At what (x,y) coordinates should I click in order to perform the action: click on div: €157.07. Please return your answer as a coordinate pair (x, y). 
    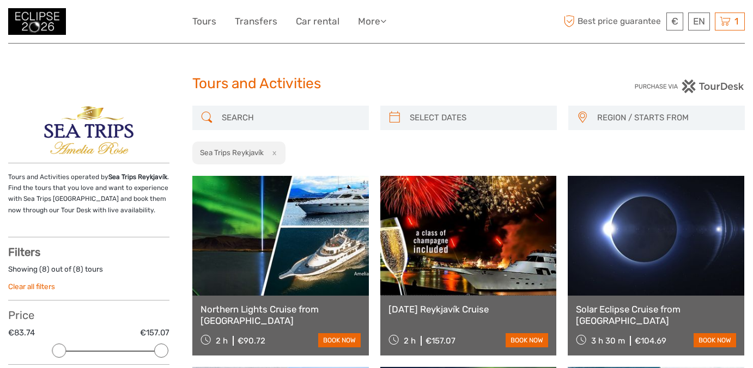
    Looking at the image, I should click on (440, 341).